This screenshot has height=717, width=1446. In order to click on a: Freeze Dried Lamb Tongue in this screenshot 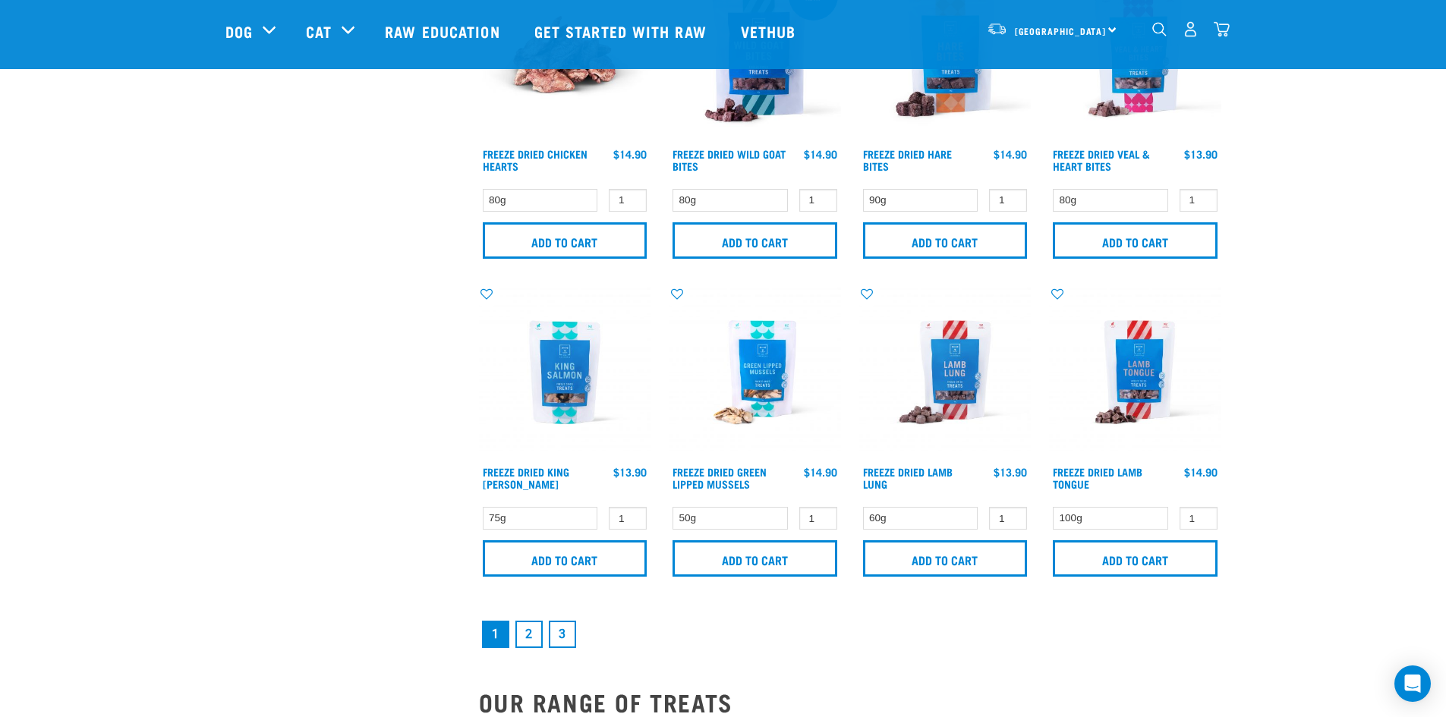, I will do `click(1098, 478)`.